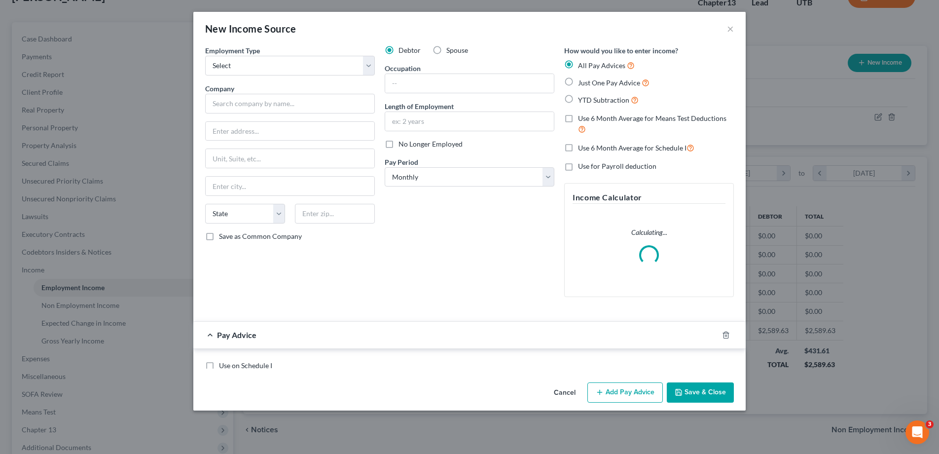  Describe the element at coordinates (652, 118) in the screenshot. I see `span: Use 6 Month Average for Means Test Deductions` at that location.